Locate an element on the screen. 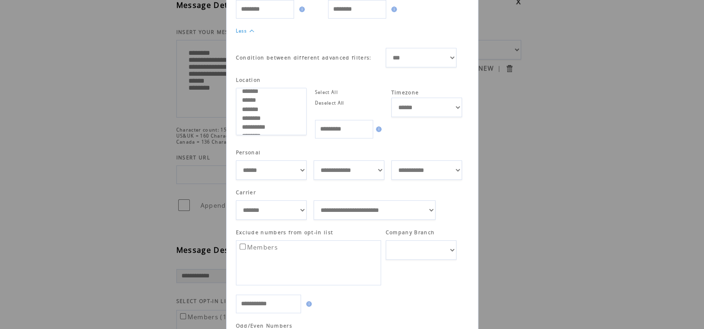 The image size is (704, 329). span: Exclude numbers from opt-in list is located at coordinates (285, 233).